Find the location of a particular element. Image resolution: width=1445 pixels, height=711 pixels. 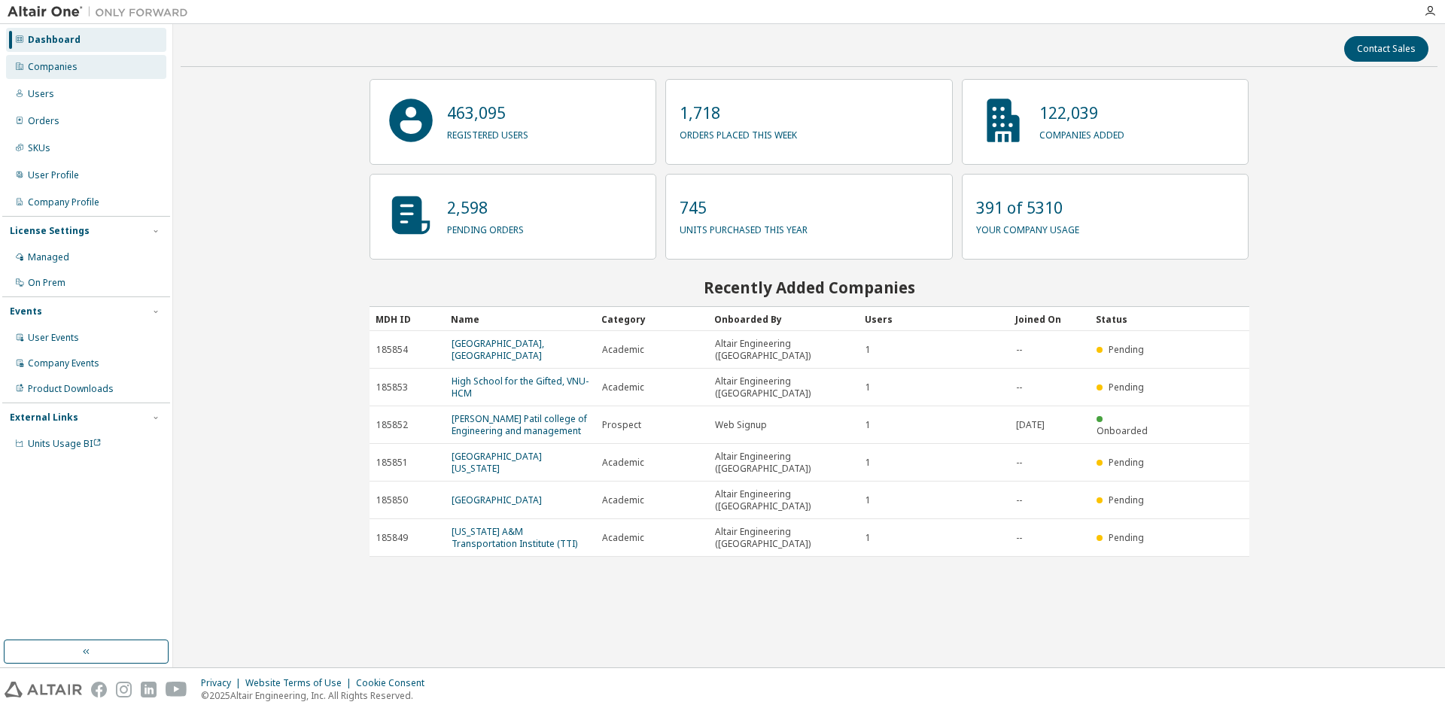

button: Contact Sales is located at coordinates (1386, 49).